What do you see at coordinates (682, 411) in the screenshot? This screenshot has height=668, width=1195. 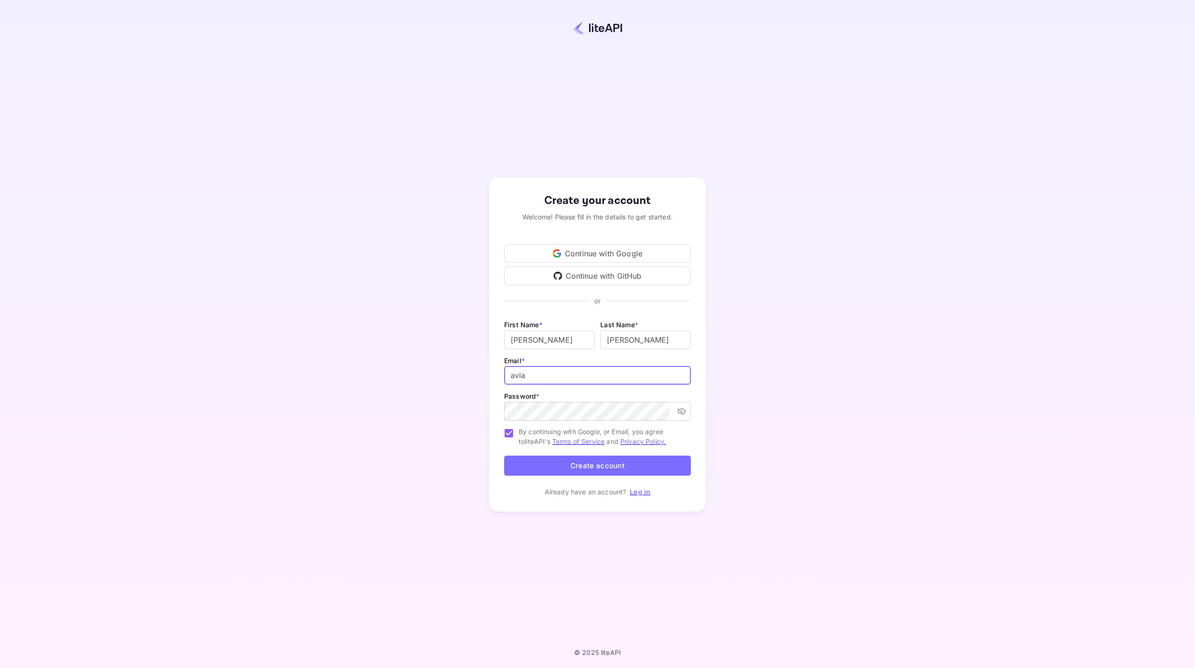 I see `button: toggle password visibility` at bounding box center [682, 411].